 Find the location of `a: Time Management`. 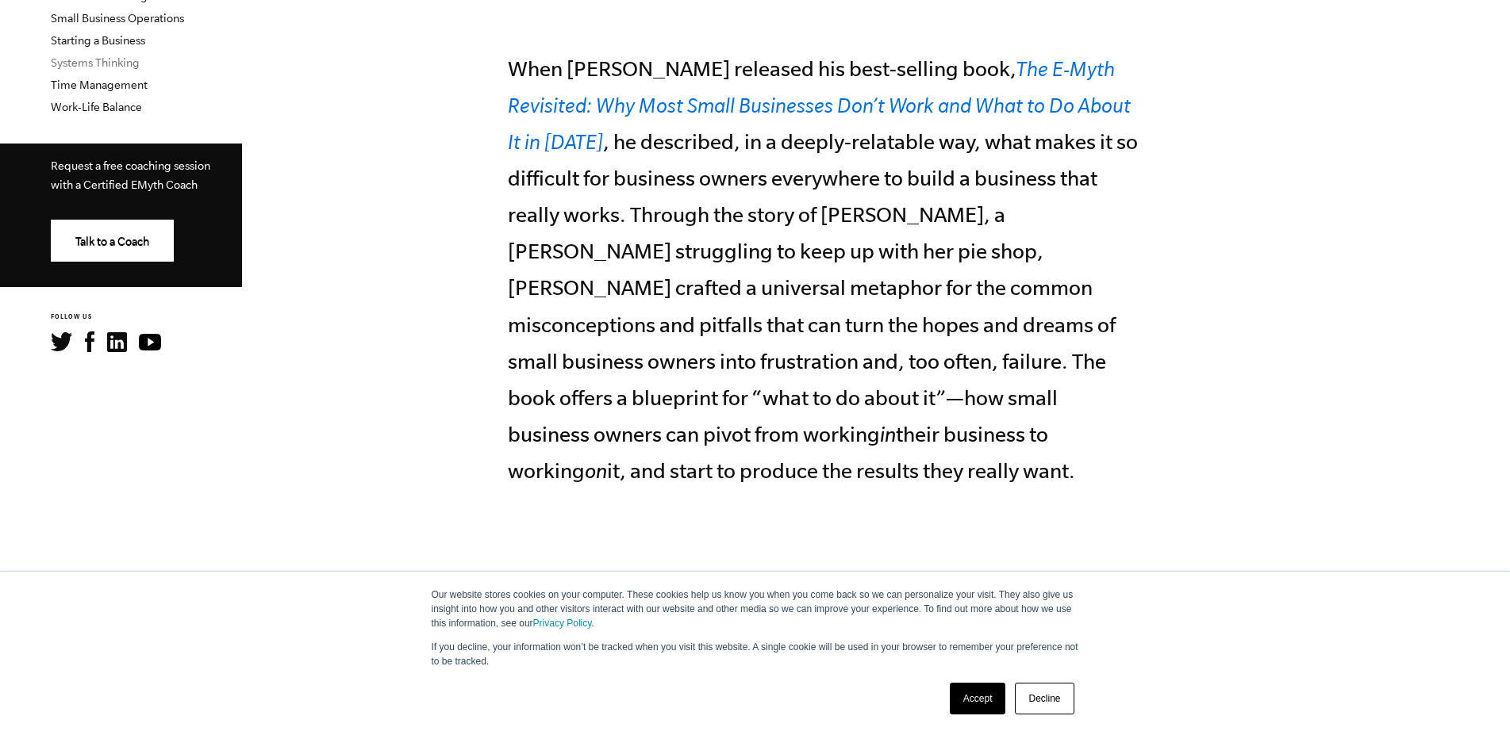

a: Time Management is located at coordinates (99, 85).